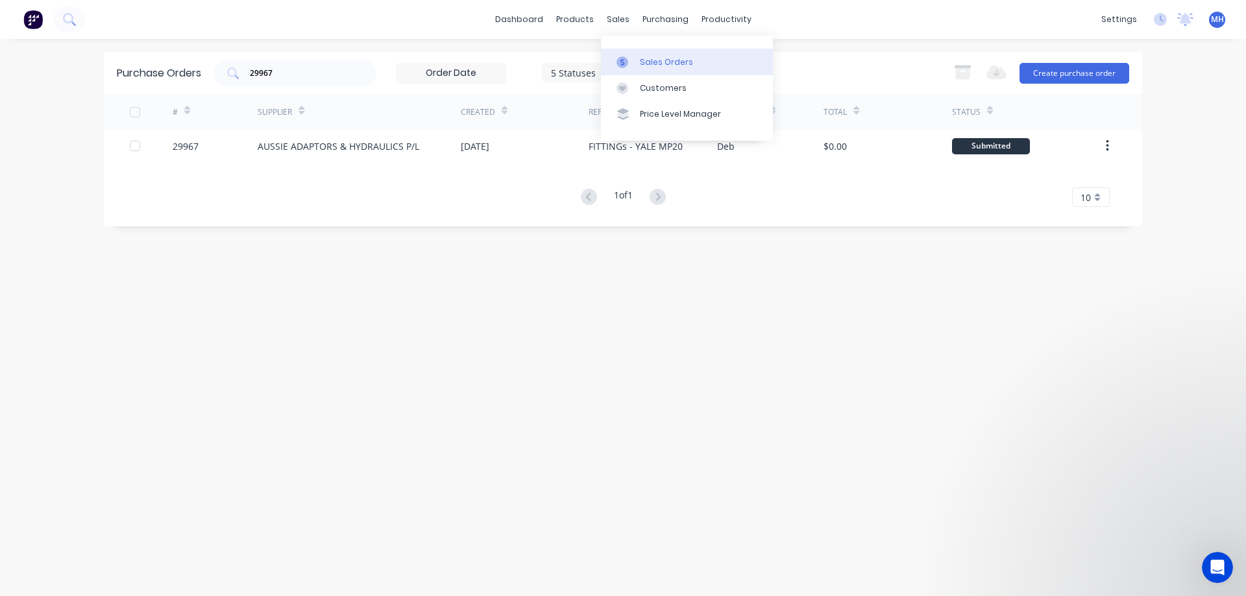  What do you see at coordinates (338, 146) in the screenshot?
I see `div: AUSSIE ADAPTORS & HYDRAULICS P/L` at bounding box center [338, 146].